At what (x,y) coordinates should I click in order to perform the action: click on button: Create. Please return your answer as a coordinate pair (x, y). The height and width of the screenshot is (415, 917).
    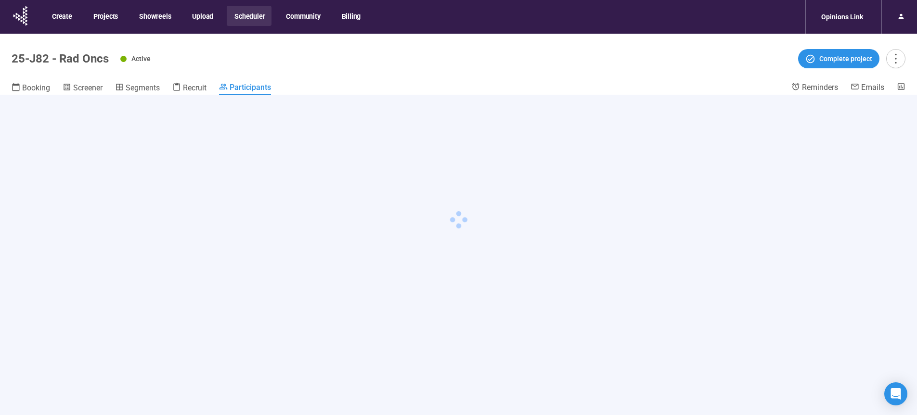
    Looking at the image, I should click on (62, 16).